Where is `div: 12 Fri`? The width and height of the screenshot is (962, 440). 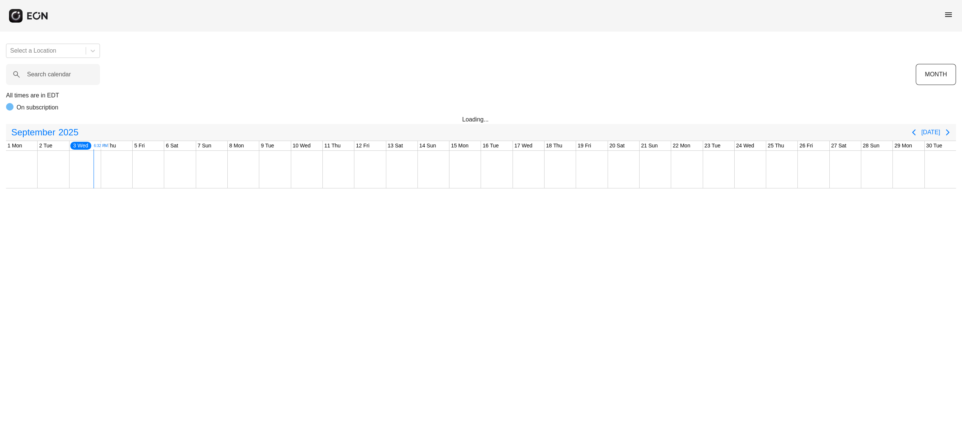
div: 12 Fri is located at coordinates (363, 145).